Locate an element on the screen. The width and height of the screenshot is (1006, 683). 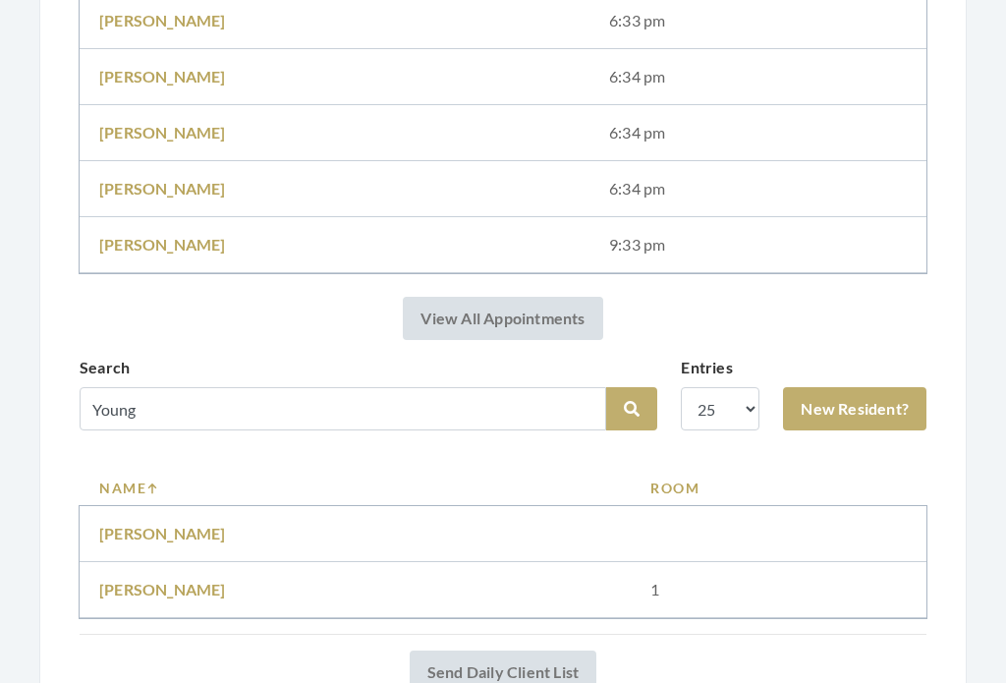
a: View All Appointments is located at coordinates (502, 318).